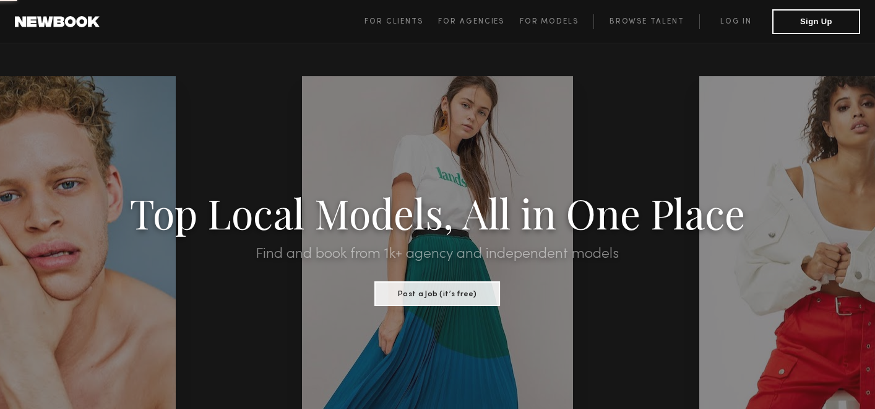  What do you see at coordinates (438, 212) in the screenshot?
I see `h1: Top Local Models, All in One Place` at bounding box center [438, 212].